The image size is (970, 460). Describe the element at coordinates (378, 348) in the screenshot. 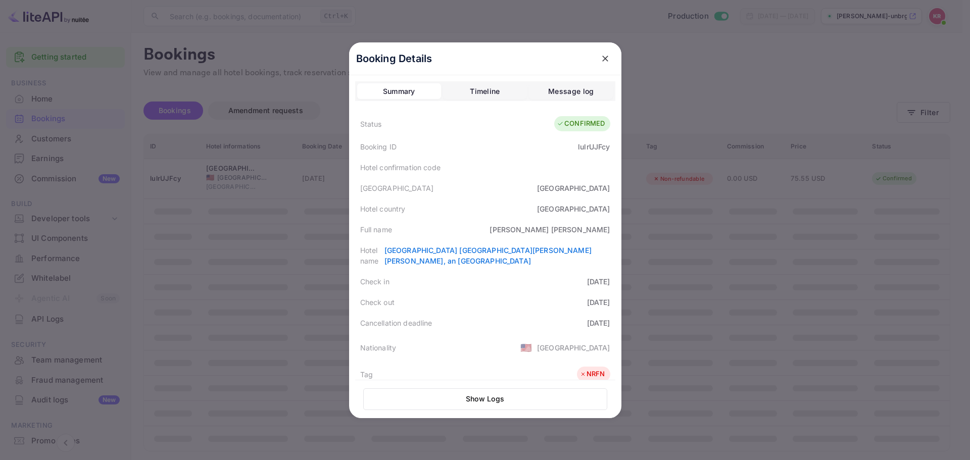

I see `div: Nationality` at that location.